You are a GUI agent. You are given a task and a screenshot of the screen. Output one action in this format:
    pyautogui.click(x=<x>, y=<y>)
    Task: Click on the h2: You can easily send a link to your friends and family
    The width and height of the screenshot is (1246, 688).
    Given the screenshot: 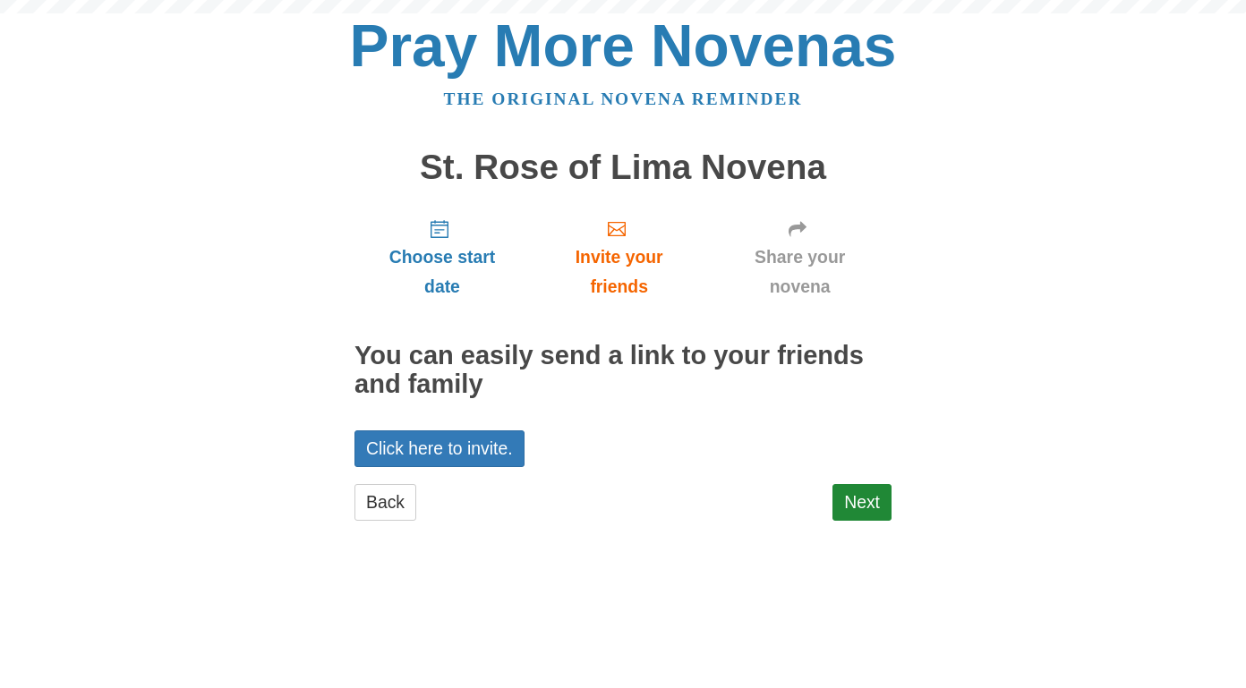 What is the action you would take?
    pyautogui.click(x=623, y=371)
    